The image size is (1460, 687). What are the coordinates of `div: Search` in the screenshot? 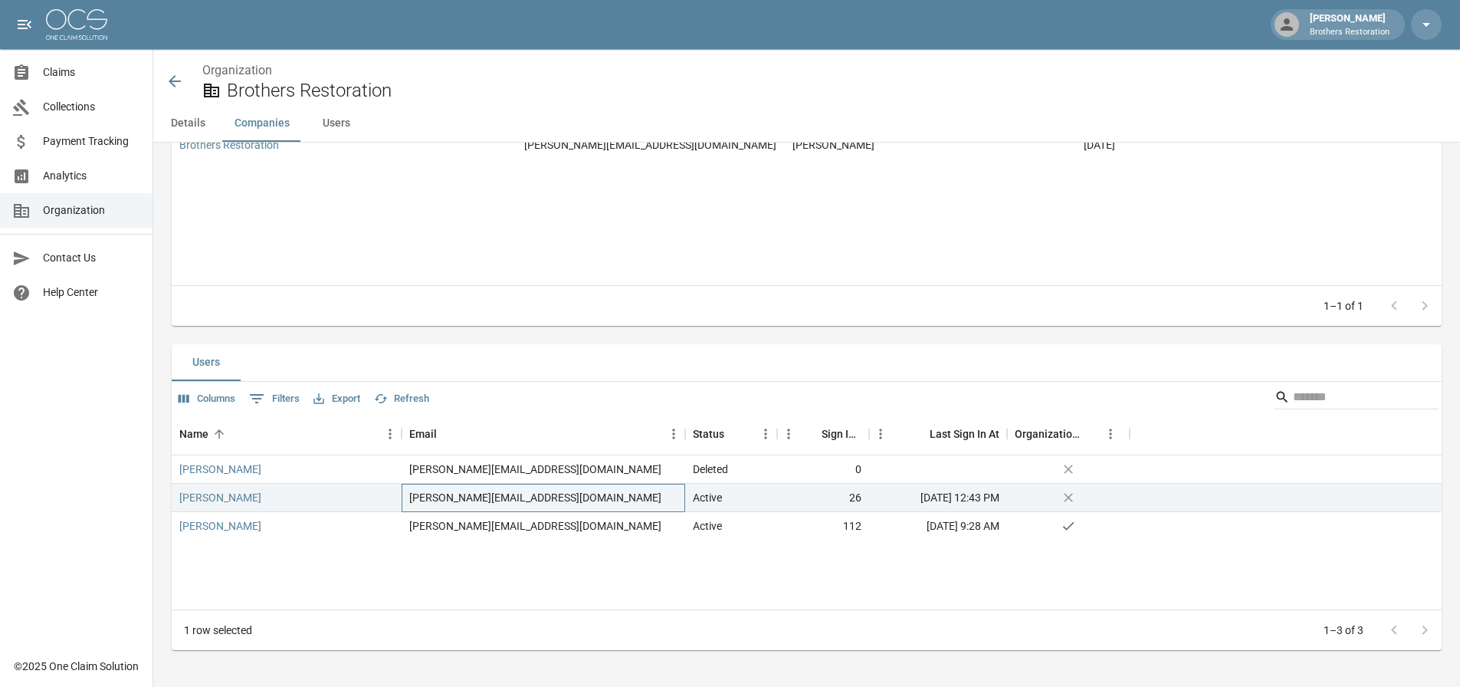 It's located at (1357, 399).